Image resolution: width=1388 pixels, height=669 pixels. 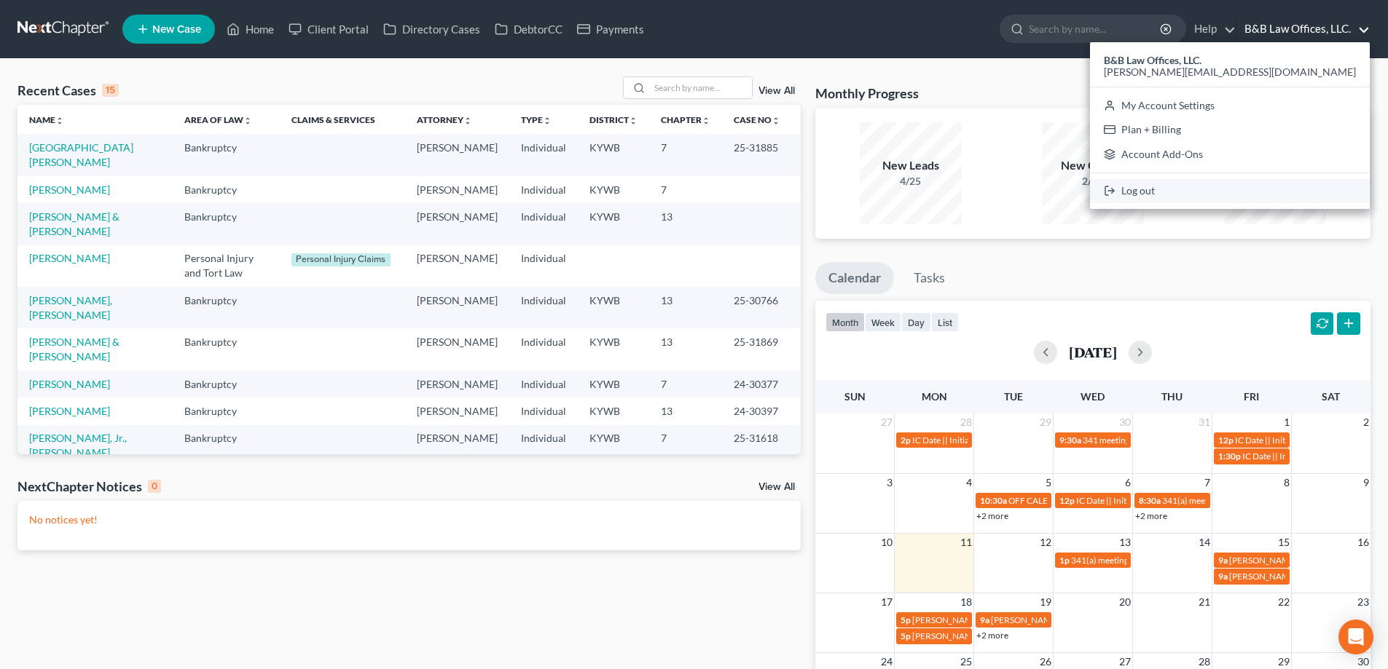 I want to click on div: B&B Law Offices, LLC., so click(x=1230, y=125).